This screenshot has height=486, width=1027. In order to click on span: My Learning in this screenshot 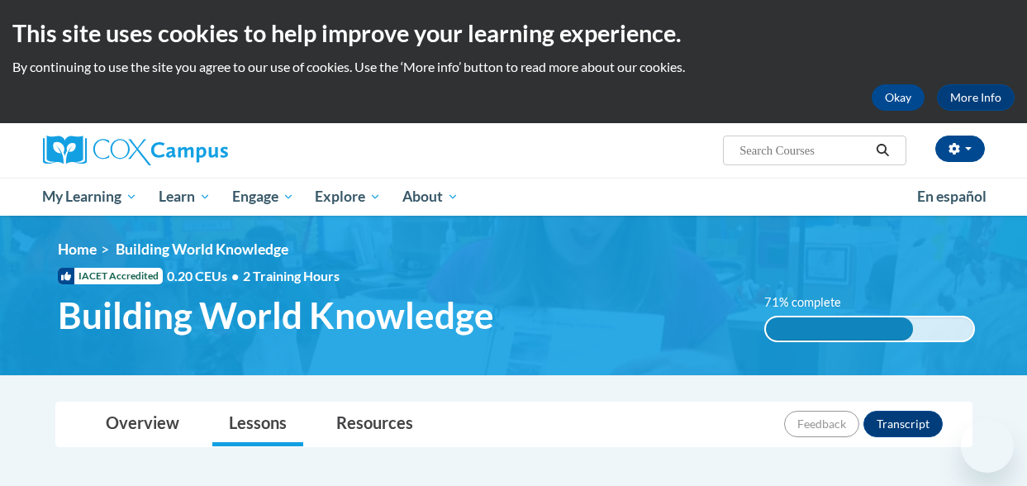, I will do `click(89, 197)`.